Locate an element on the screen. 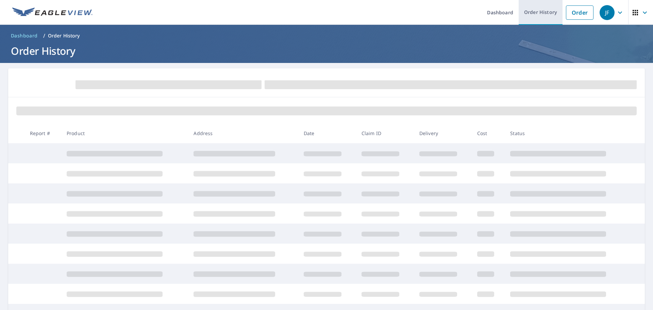 This screenshot has height=310, width=653. nav: breadcrumb is located at coordinates (327, 36).